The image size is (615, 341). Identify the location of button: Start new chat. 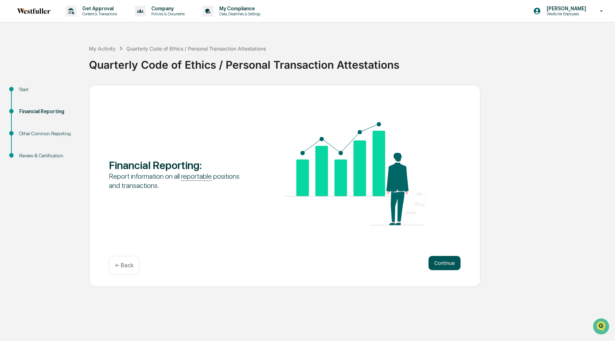
(125, 61).